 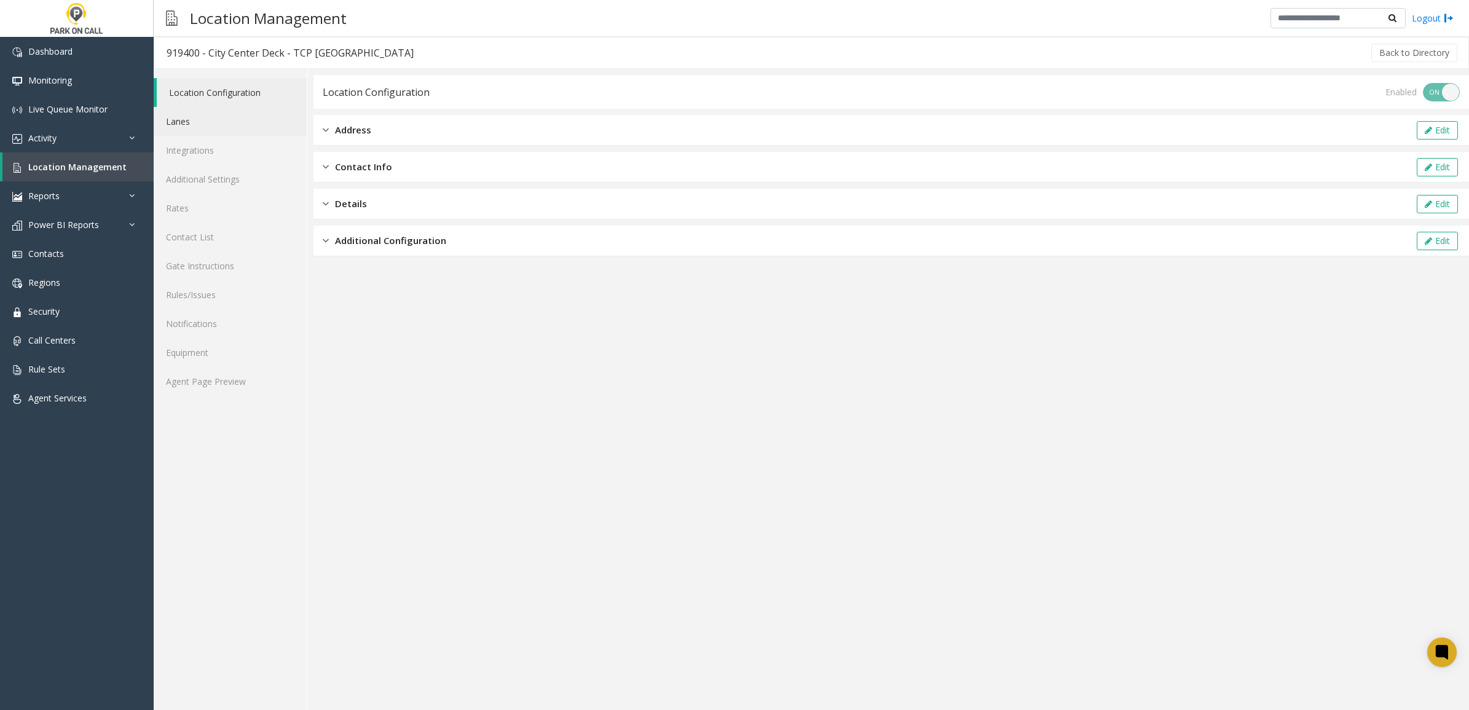 I want to click on span: Agent Services, so click(x=57, y=398).